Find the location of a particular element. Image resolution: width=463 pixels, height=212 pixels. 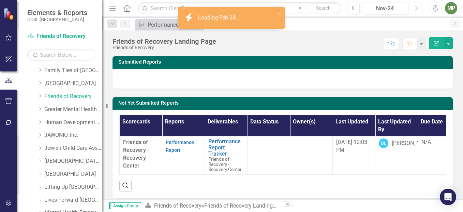

div: MP is located at coordinates (451, 8).